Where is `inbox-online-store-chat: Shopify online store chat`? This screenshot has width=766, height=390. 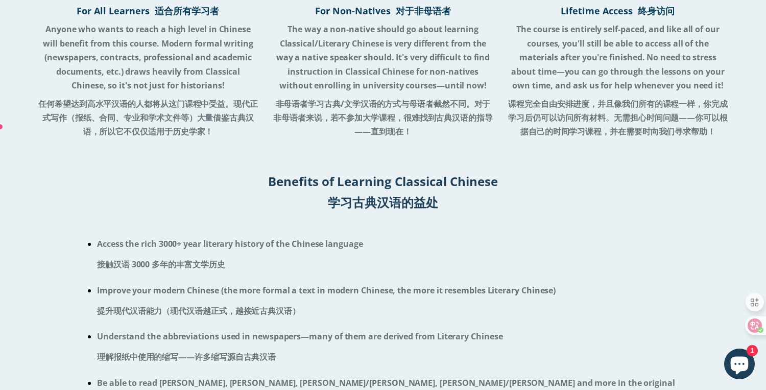
inbox-online-store-chat: Shopify online store chat is located at coordinates (739, 365).